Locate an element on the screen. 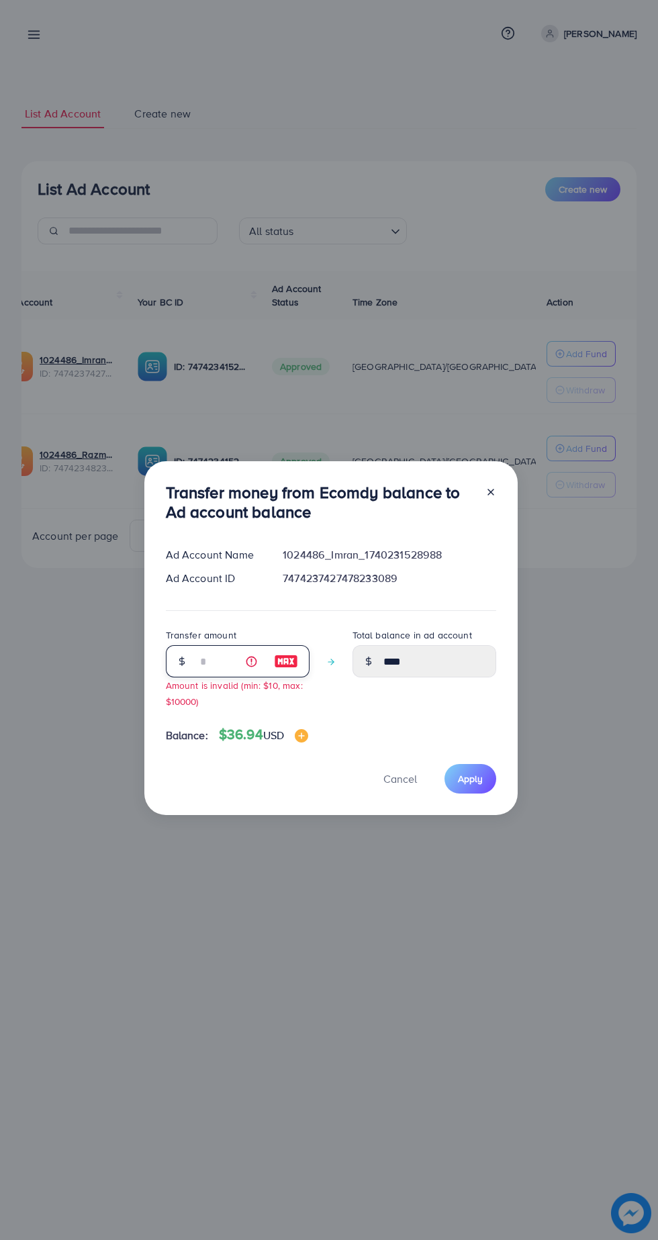  small: Amount is invalid (min: $10, max: $10000) is located at coordinates (234, 693).